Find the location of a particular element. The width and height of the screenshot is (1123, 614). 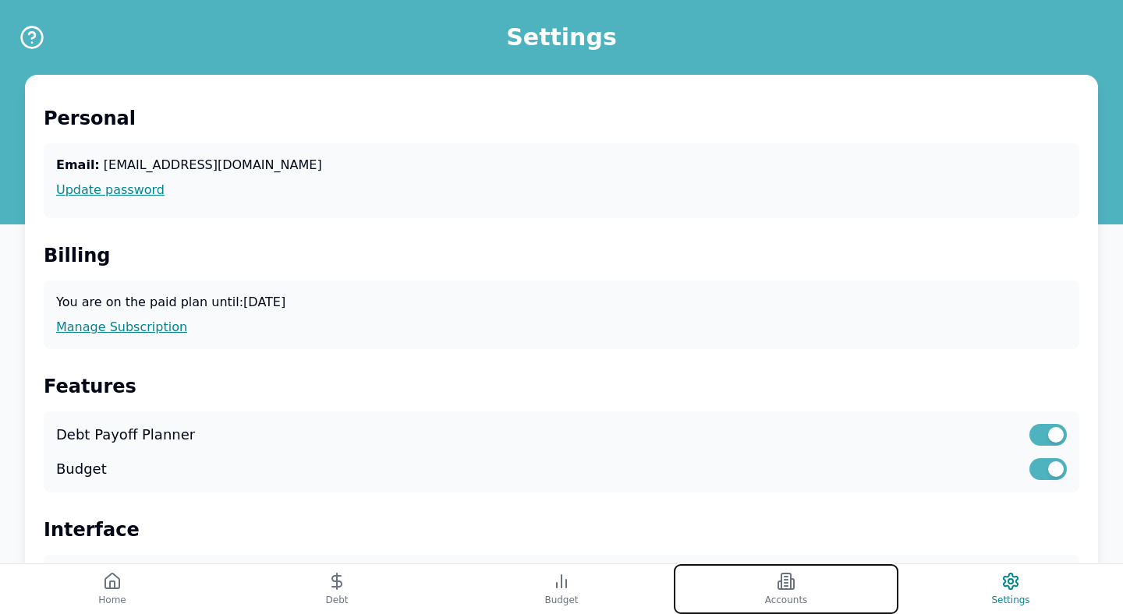

button: Debt is located at coordinates (337, 589).